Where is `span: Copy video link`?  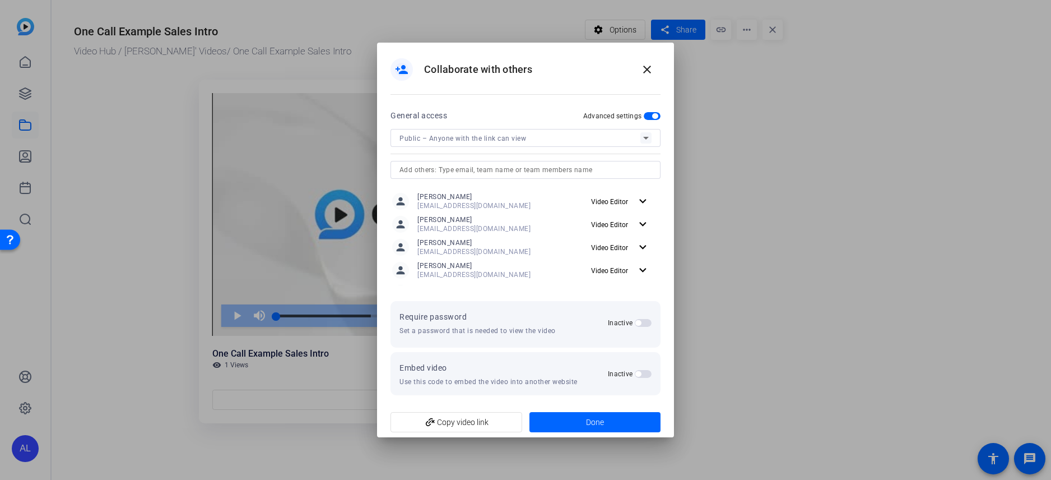 span: Copy video link is located at coordinates (456, 422).